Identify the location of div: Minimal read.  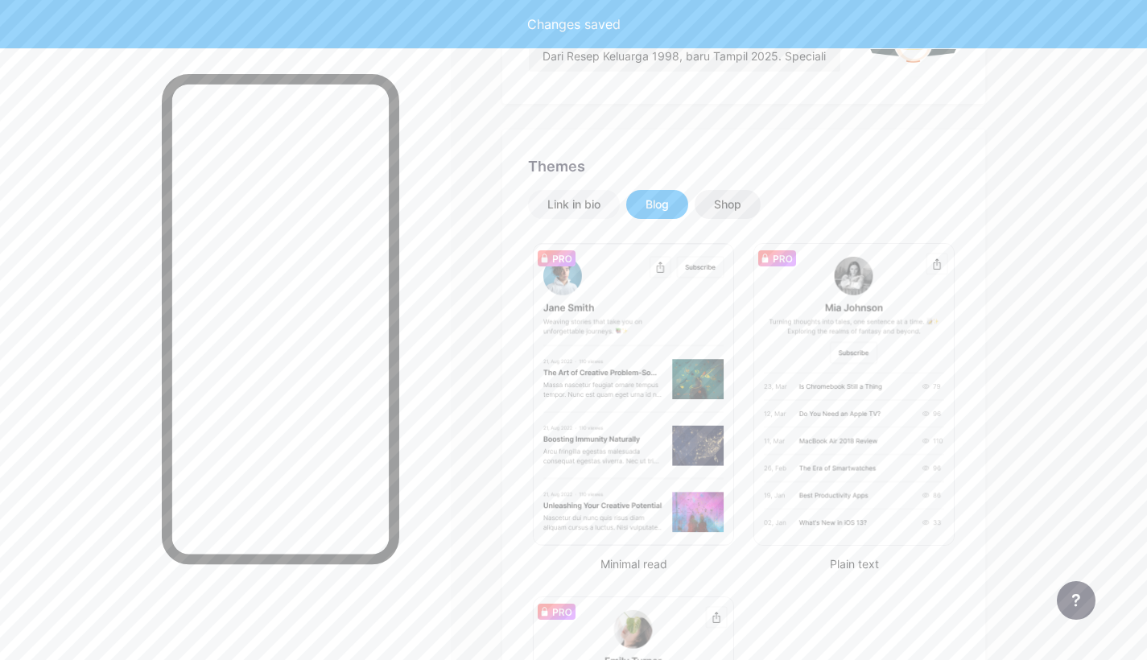
(634, 563).